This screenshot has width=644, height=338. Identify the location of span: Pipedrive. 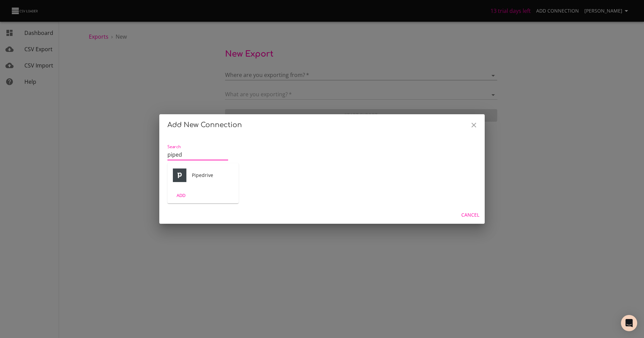
(213, 175).